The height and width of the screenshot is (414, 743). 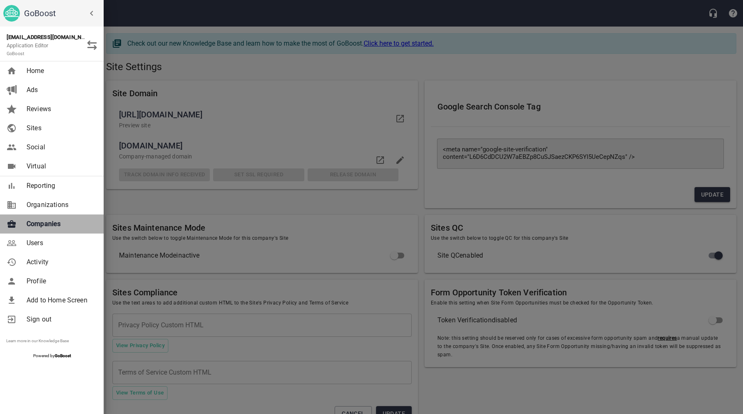 I want to click on span: Add to Home Screen, so click(x=60, y=300).